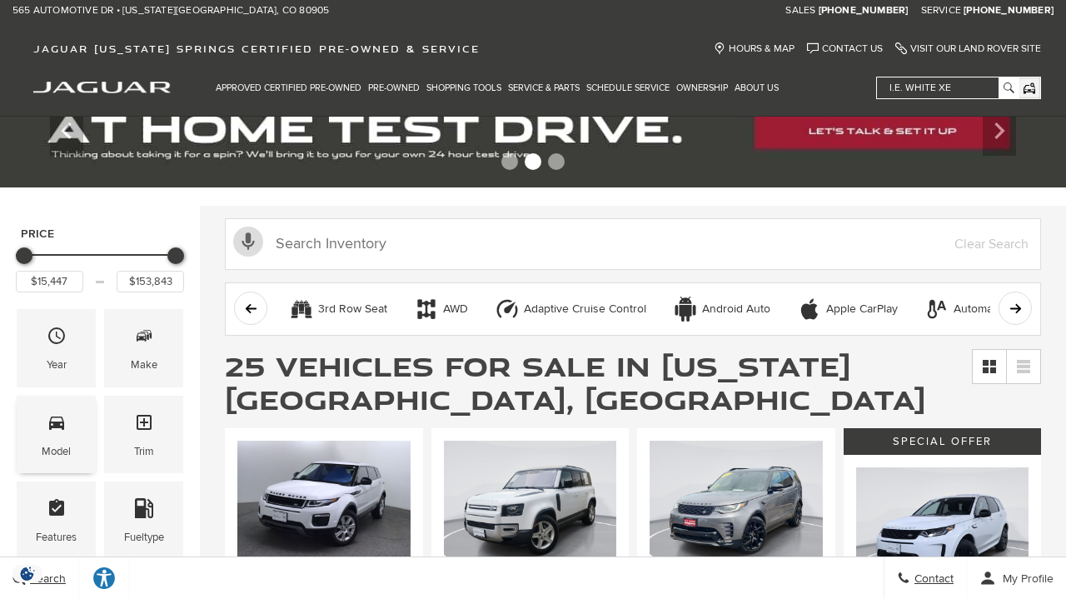  Describe the element at coordinates (510, 162) in the screenshot. I see `span: Go to slide 1` at that location.